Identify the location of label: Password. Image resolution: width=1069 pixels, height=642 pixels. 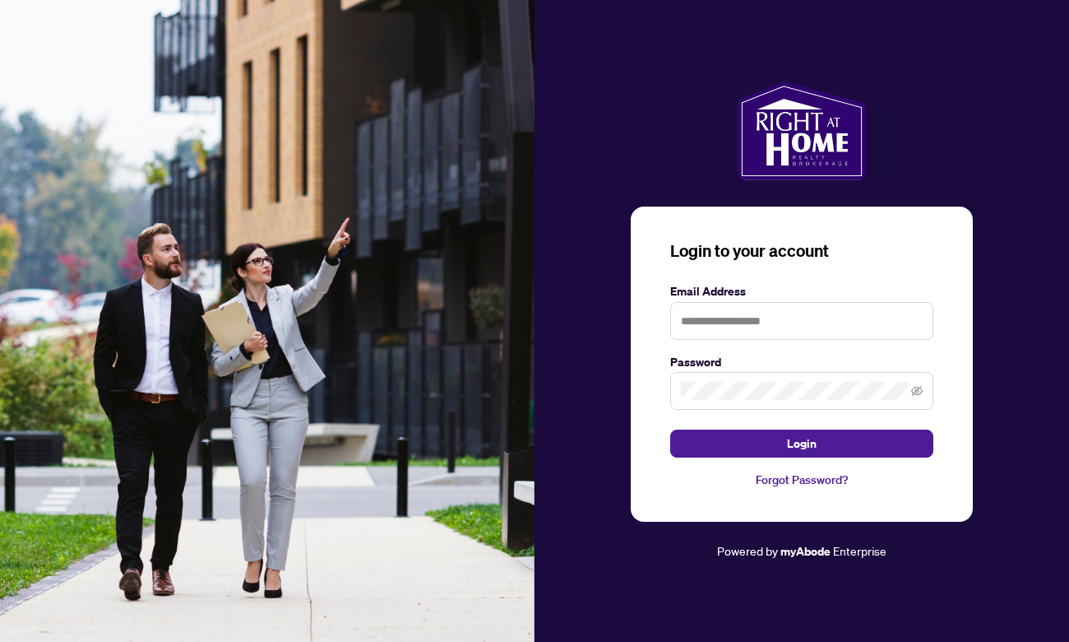
(802, 362).